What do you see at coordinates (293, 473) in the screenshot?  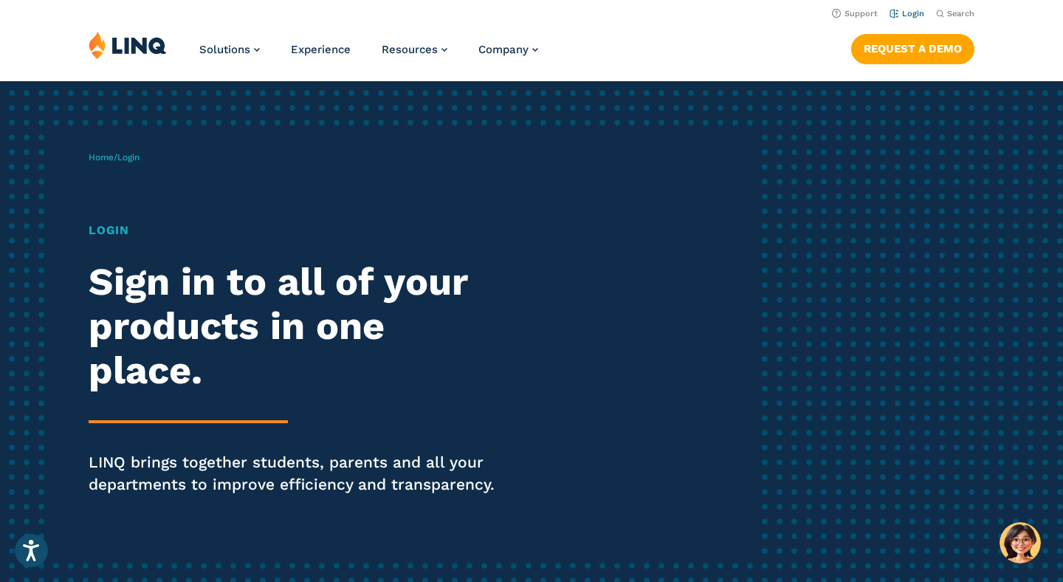 I see `p: LINQ brings together students, parents and all your departments to improve efficiency and transpa...` at bounding box center [293, 473].